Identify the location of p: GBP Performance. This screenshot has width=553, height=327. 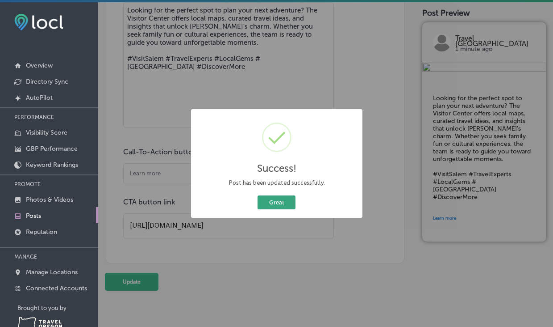
(52, 148).